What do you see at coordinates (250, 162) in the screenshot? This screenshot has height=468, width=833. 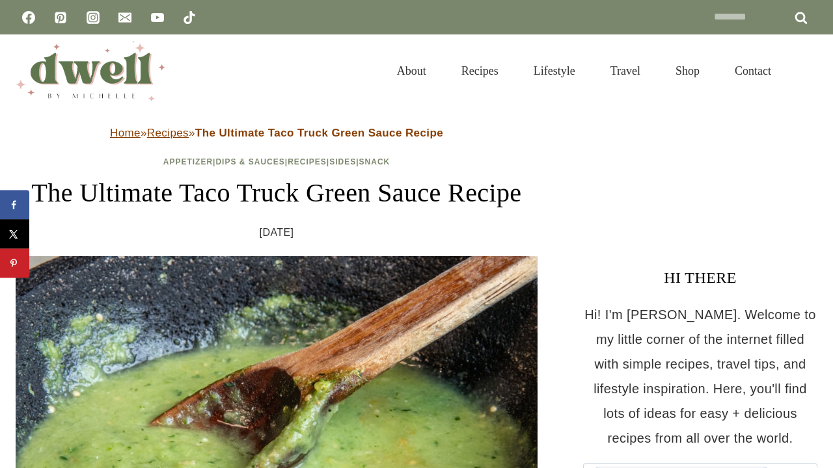 I see `a: Dips & Sauces` at bounding box center [250, 162].